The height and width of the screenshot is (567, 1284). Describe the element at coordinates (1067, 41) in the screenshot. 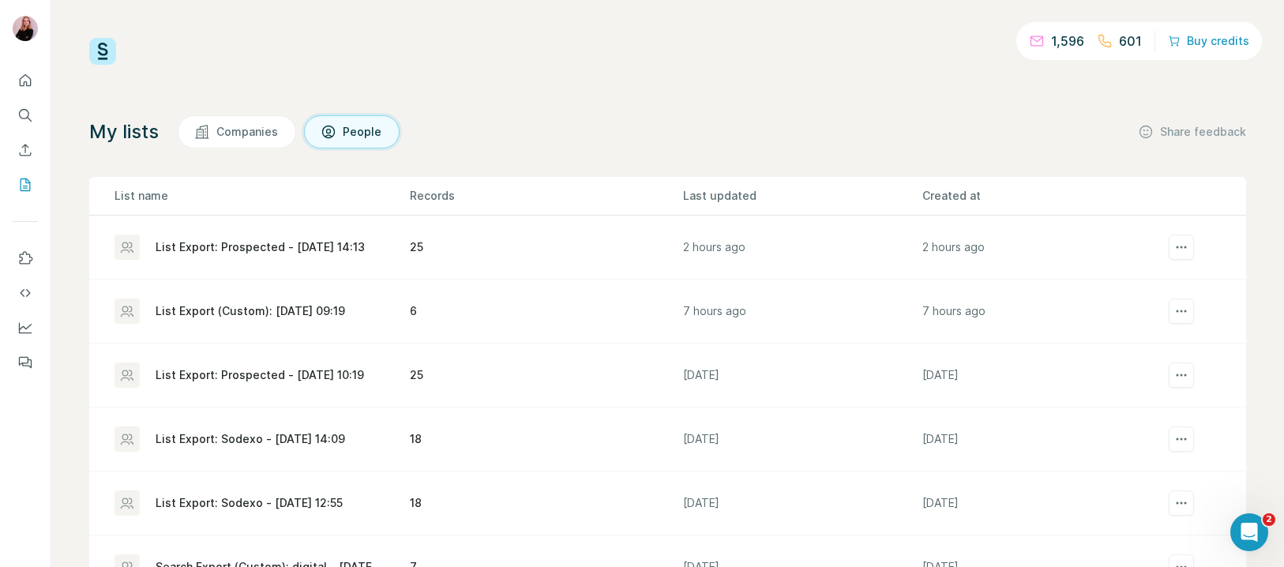

I see `p: 1,596` at that location.